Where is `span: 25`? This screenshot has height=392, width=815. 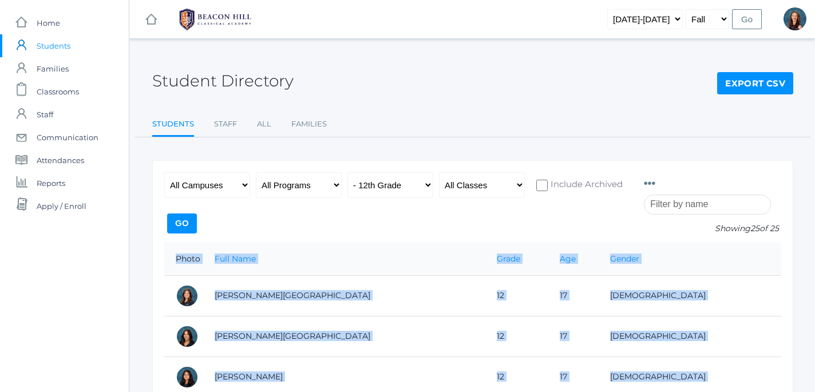 span: 25 is located at coordinates (755, 228).